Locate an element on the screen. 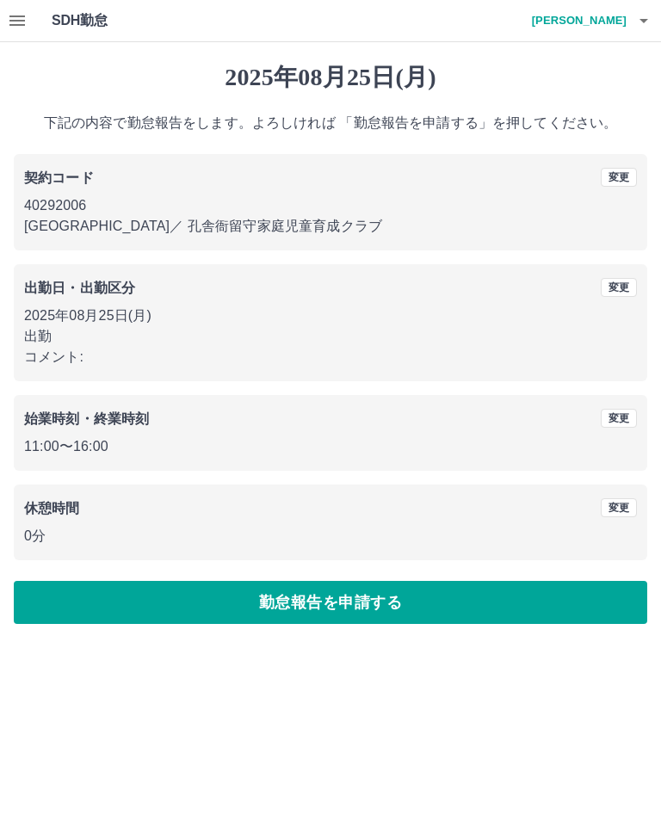  p: 40292006 is located at coordinates (330, 206).